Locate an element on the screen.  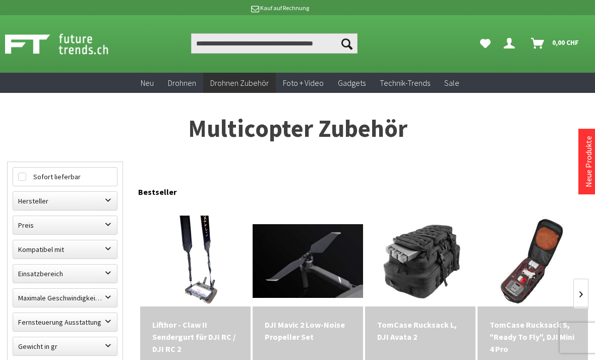
label: Hersteller is located at coordinates (65, 201).